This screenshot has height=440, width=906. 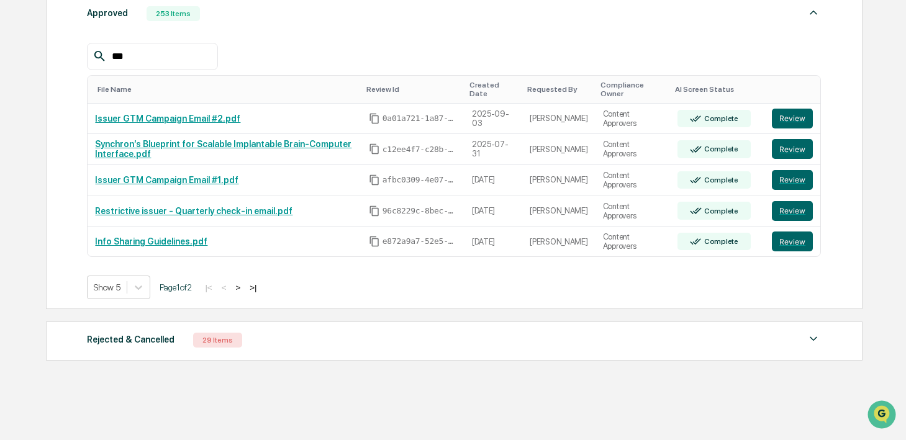 I want to click on div: Approved, so click(x=107, y=13).